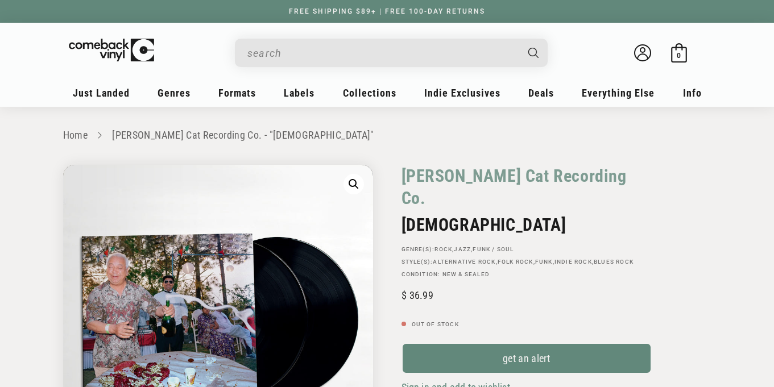 Image resolution: width=774 pixels, height=387 pixels. I want to click on span: Info, so click(692, 93).